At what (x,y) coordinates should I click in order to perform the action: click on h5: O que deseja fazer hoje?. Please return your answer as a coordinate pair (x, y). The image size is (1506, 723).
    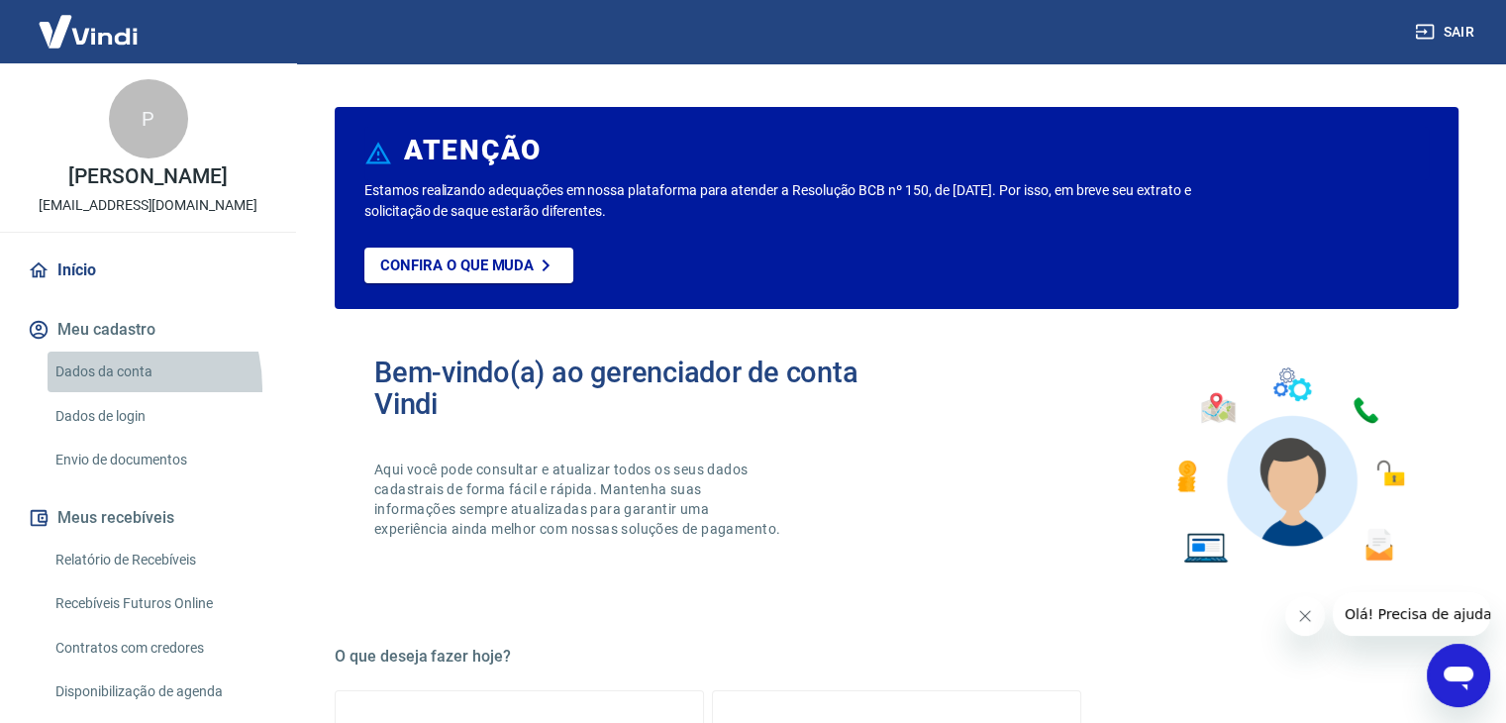
    Looking at the image, I should click on (896, 656).